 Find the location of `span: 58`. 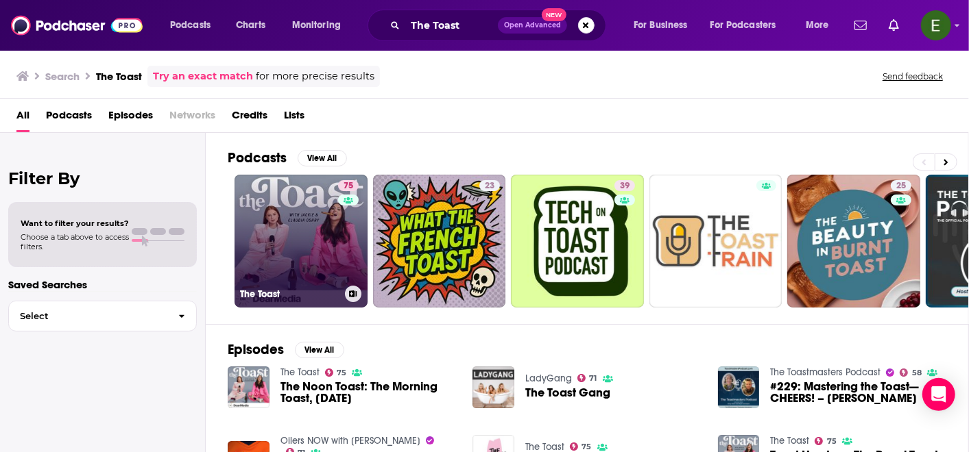

span: 58 is located at coordinates (916, 373).